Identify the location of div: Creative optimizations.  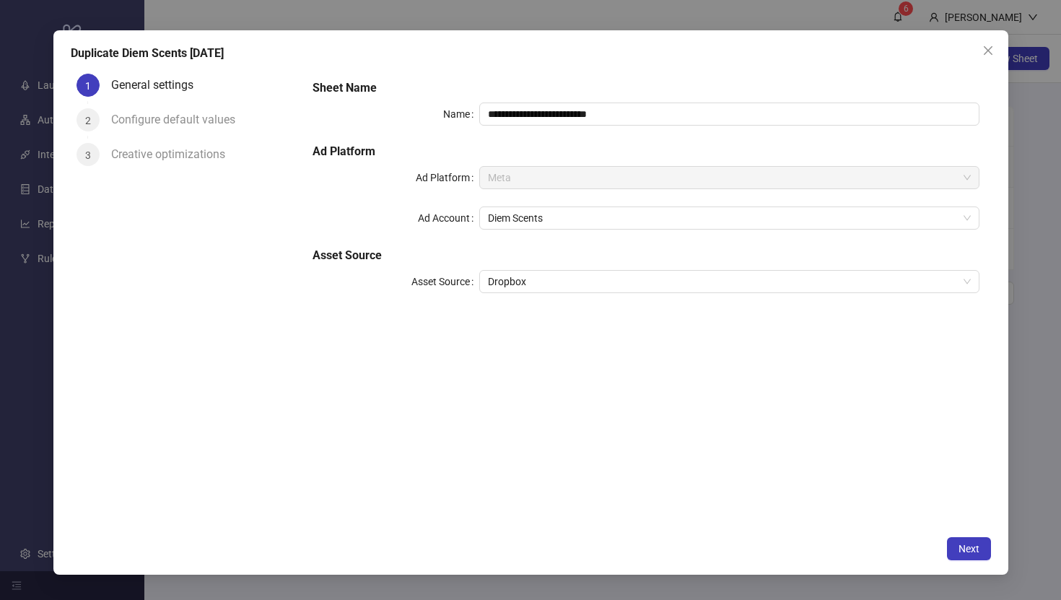
(174, 154).